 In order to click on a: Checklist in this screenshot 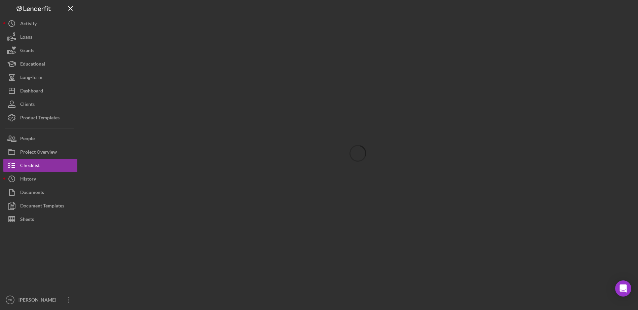, I will do `click(40, 165)`.